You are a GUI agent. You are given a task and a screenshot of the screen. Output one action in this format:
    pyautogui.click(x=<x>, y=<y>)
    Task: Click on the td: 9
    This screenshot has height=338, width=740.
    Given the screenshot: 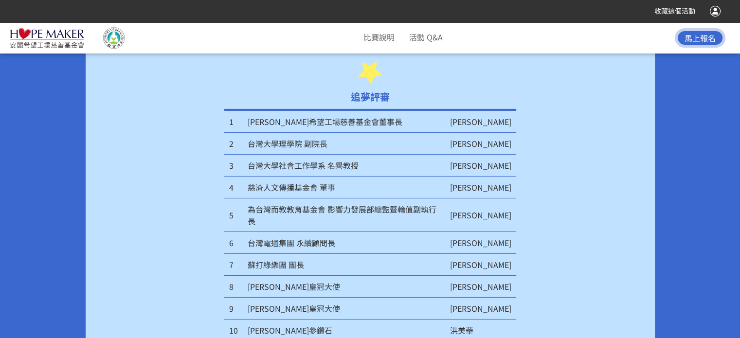 What is the action you would take?
    pyautogui.click(x=234, y=308)
    